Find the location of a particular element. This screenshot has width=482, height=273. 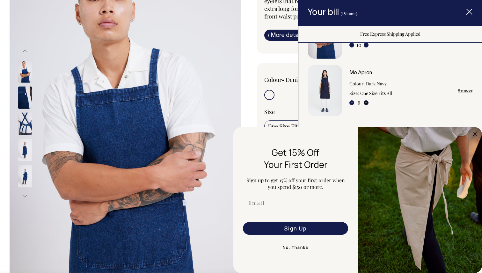

div: Colour is located at coordinates (302, 80).